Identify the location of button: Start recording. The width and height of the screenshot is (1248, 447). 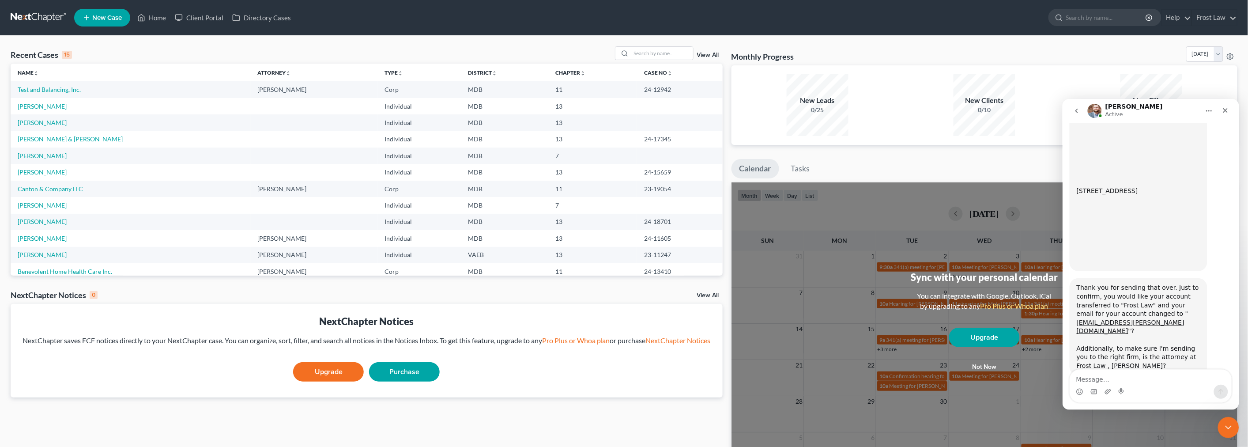
(60, 293).